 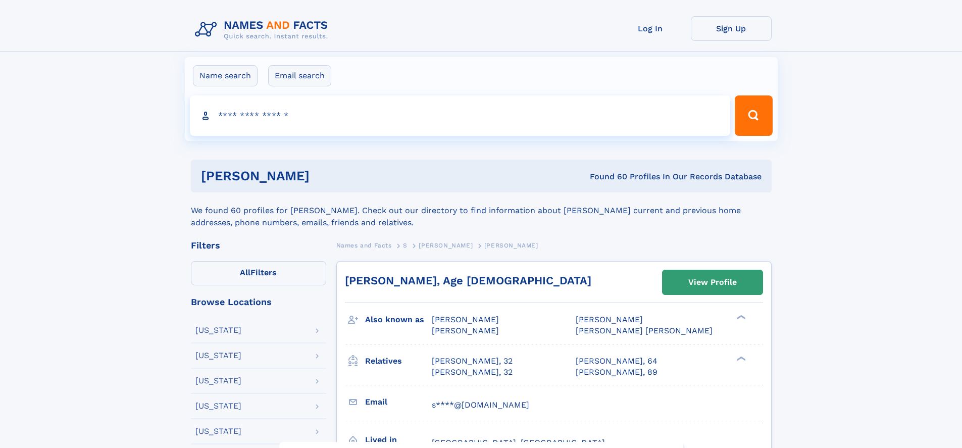 What do you see at coordinates (398, 320) in the screenshot?
I see `h3: Also known as` at bounding box center [398, 320].